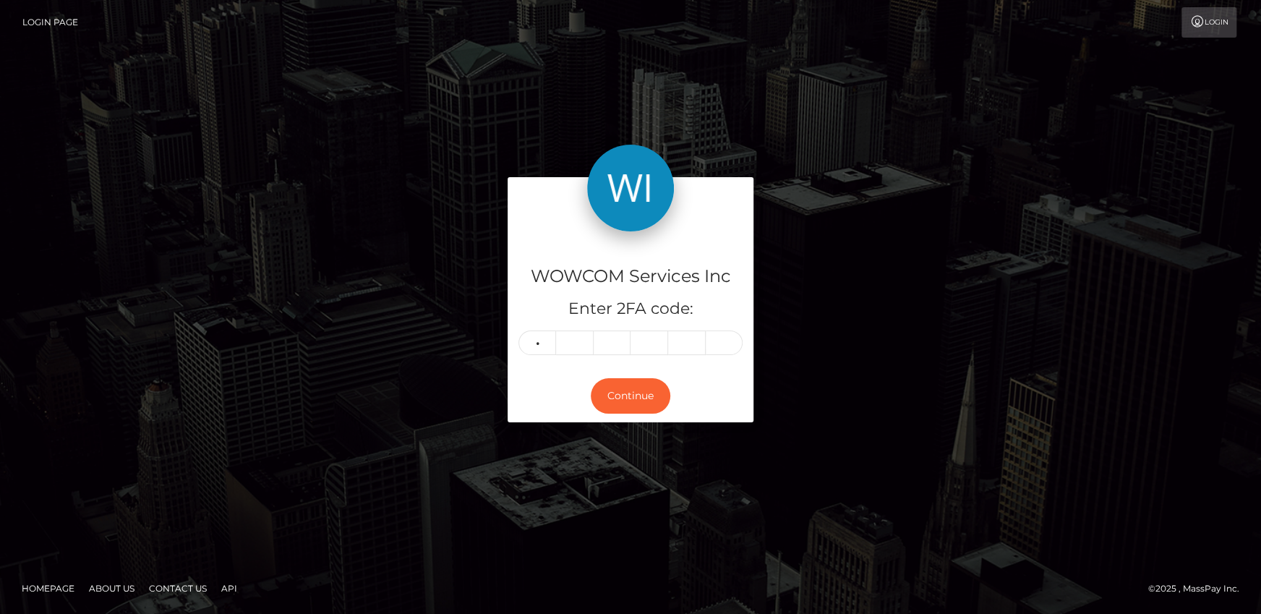 The width and height of the screenshot is (1261, 614). Describe the element at coordinates (50, 22) in the screenshot. I see `a: Login Page` at that location.